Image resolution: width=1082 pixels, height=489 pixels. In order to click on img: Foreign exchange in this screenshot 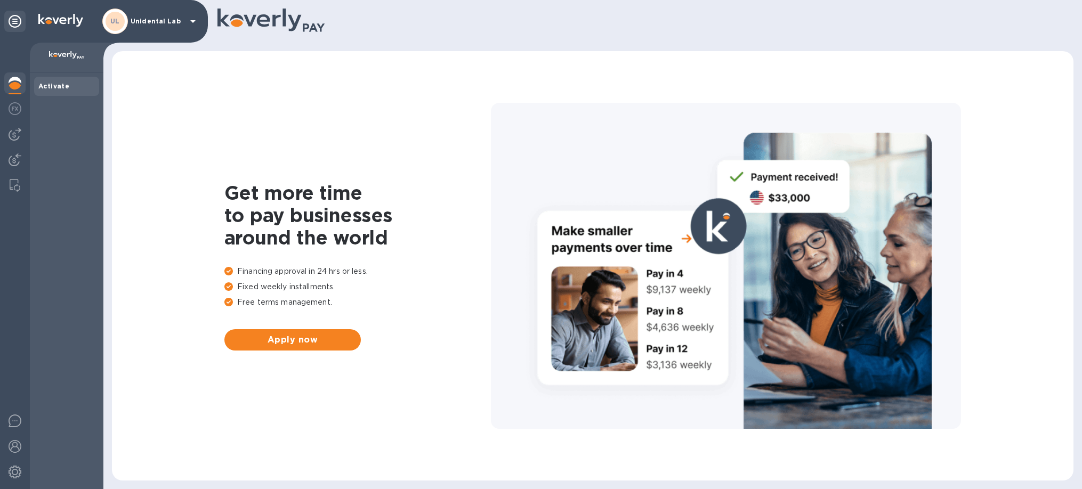, I will do `click(15, 109)`.